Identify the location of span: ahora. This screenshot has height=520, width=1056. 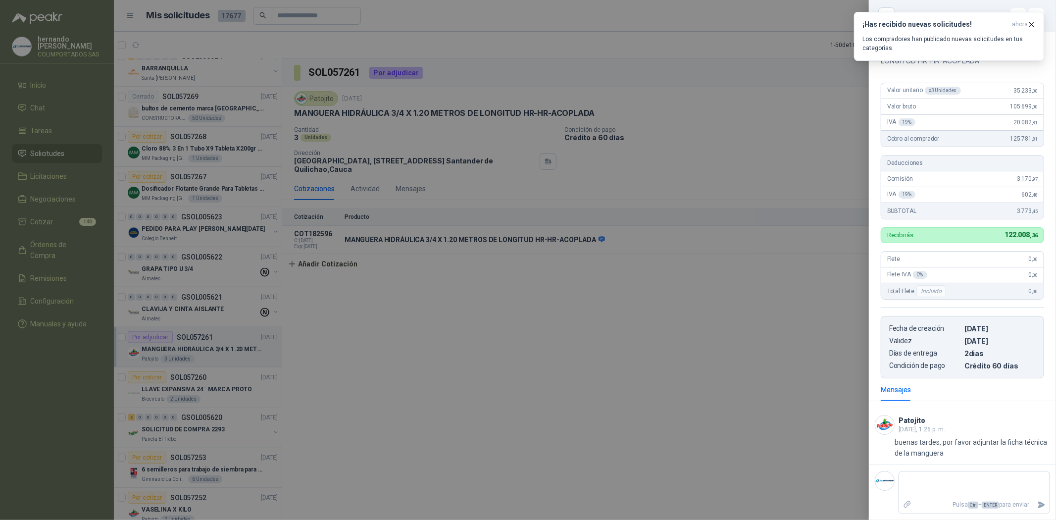
(1020, 24).